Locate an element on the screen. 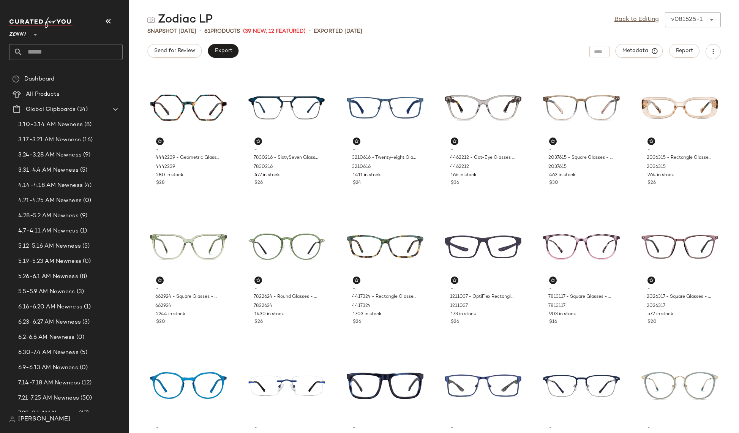 This screenshot has width=739, height=433. div: v081525-1 is located at coordinates (687, 20).